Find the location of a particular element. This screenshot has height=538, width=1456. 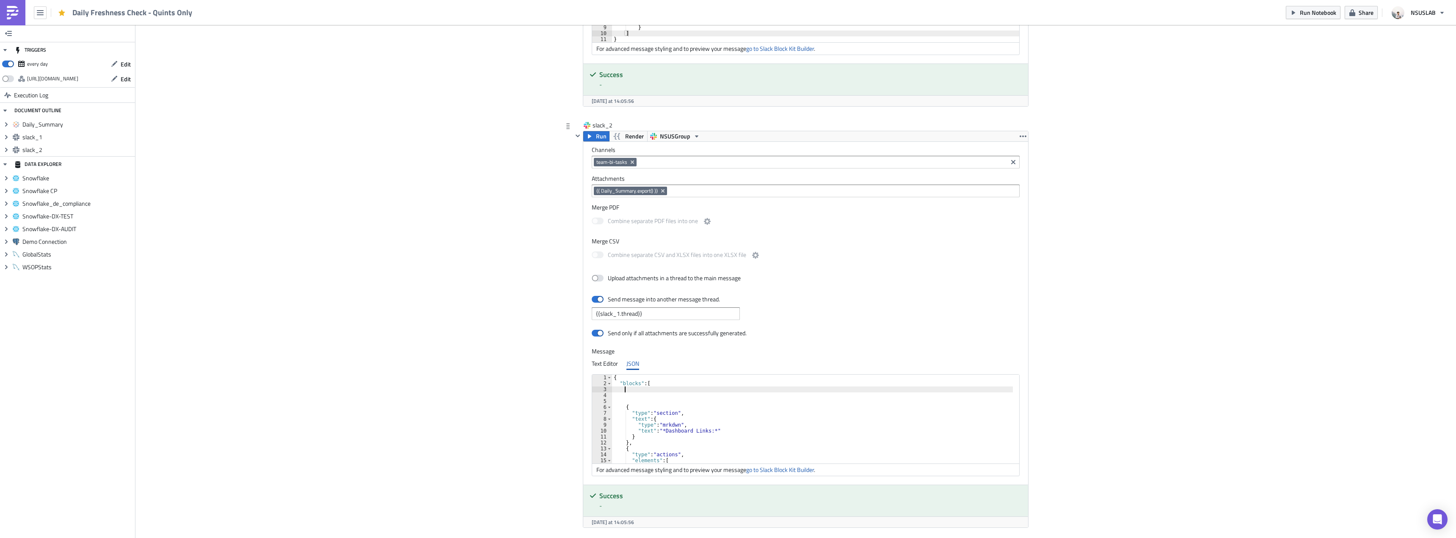

label: Upload attachments in a thread to the main message is located at coordinates (666, 278).